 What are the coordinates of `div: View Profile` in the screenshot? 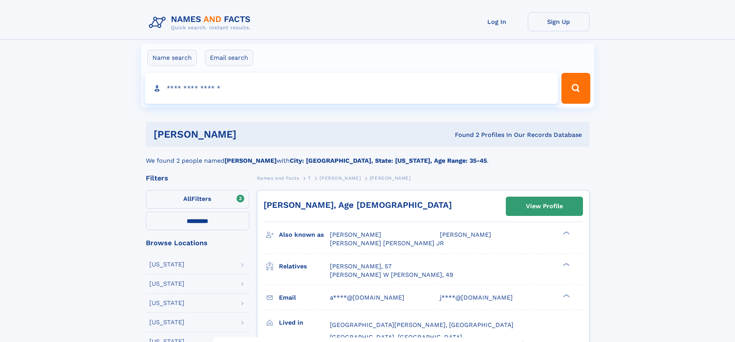 It's located at (544, 206).